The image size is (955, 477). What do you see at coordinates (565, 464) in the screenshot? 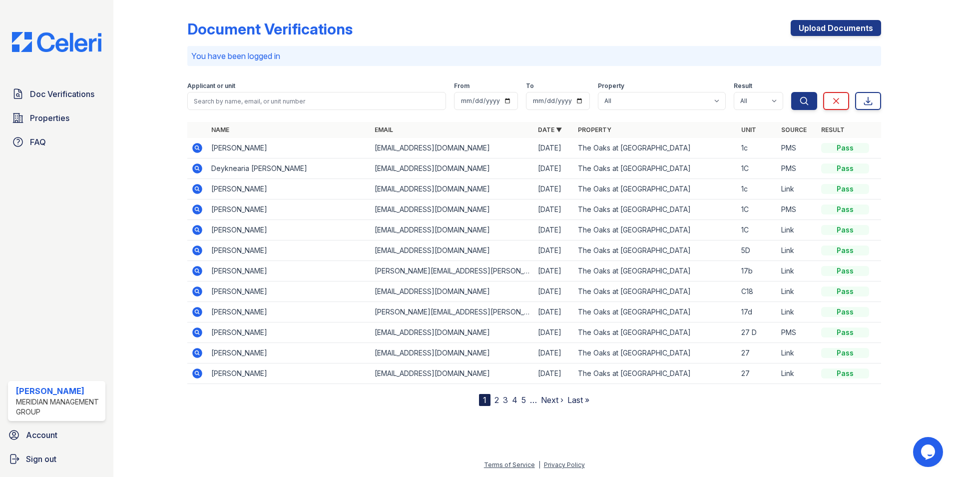
I see `a: Privacy Policy` at bounding box center [565, 464].